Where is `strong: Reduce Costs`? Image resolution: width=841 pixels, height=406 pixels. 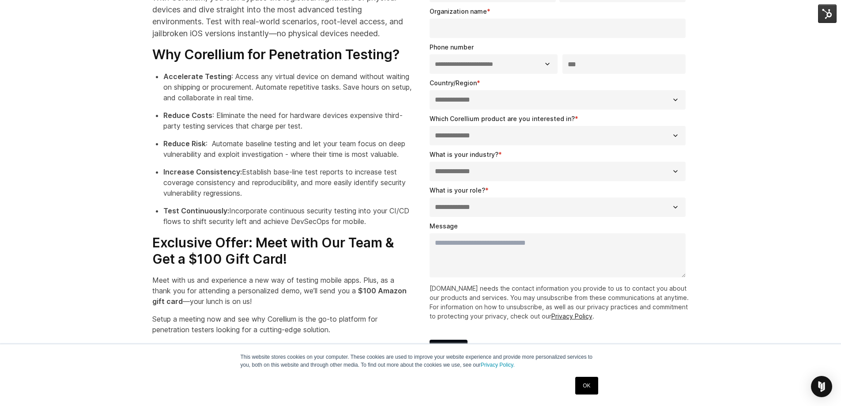 strong: Reduce Costs is located at coordinates (188, 115).